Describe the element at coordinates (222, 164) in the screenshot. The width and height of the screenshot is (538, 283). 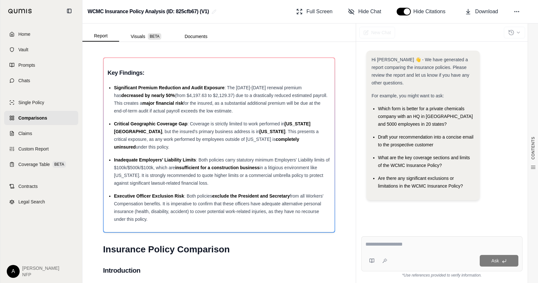
I see `span: : Both policies carry statutory minimum Employers' Liability limits of $100k/$500k/$100k, which are` at that location.